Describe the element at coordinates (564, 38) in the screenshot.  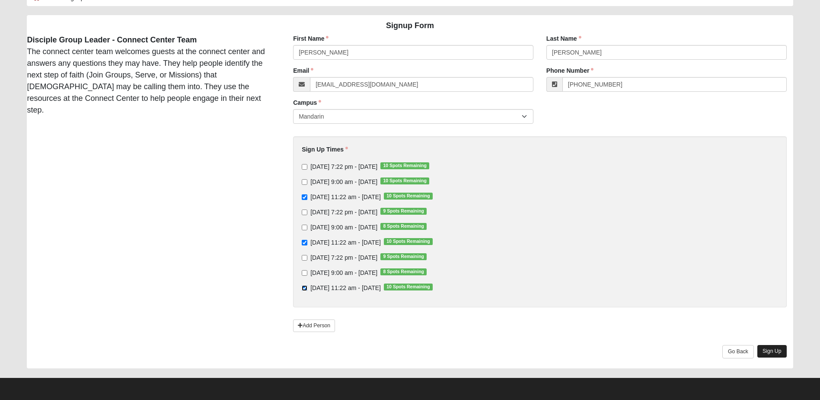
I see `label: Last Name` at that location.